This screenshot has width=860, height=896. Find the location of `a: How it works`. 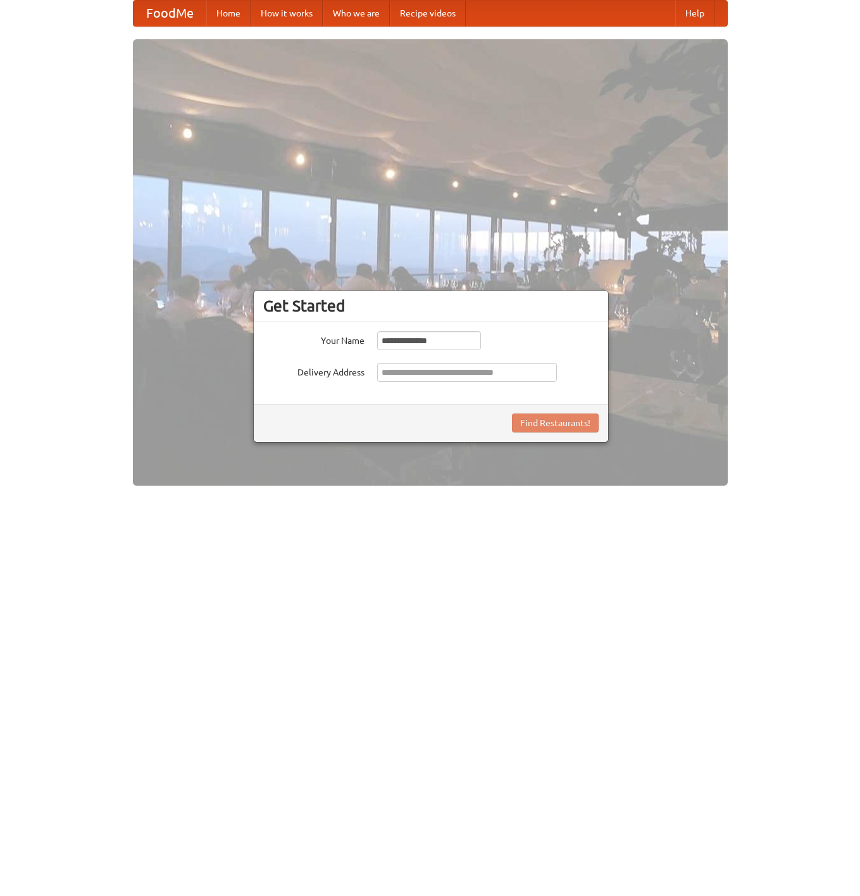

a: How it works is located at coordinates (287, 13).